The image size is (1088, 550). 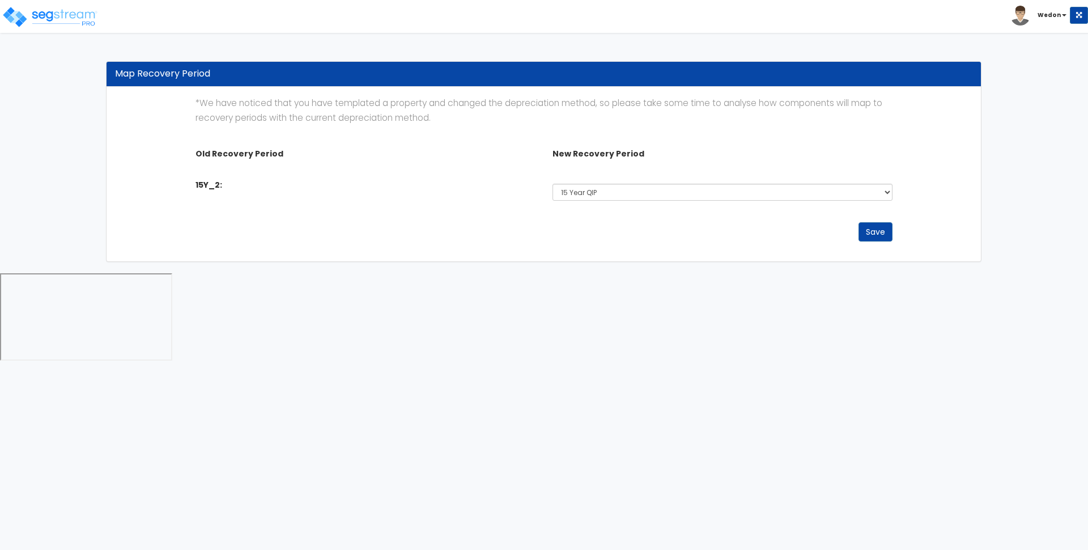 What do you see at coordinates (1020, 15) in the screenshot?
I see `img: avatar.png` at bounding box center [1020, 15].